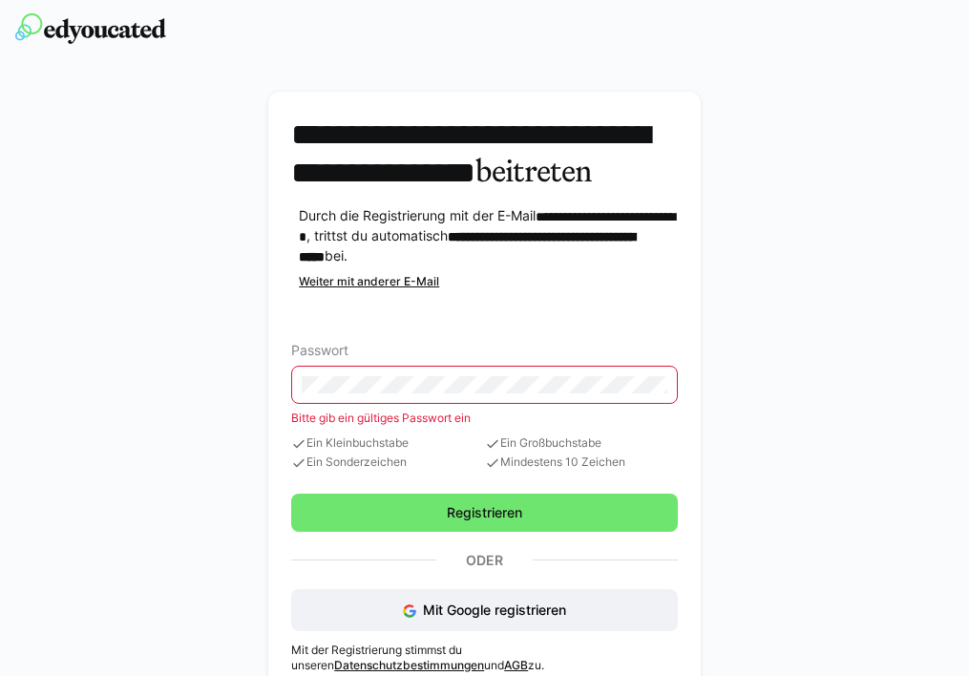 This screenshot has height=676, width=969. I want to click on a: Datenschutzbestimmungen, so click(408, 664).